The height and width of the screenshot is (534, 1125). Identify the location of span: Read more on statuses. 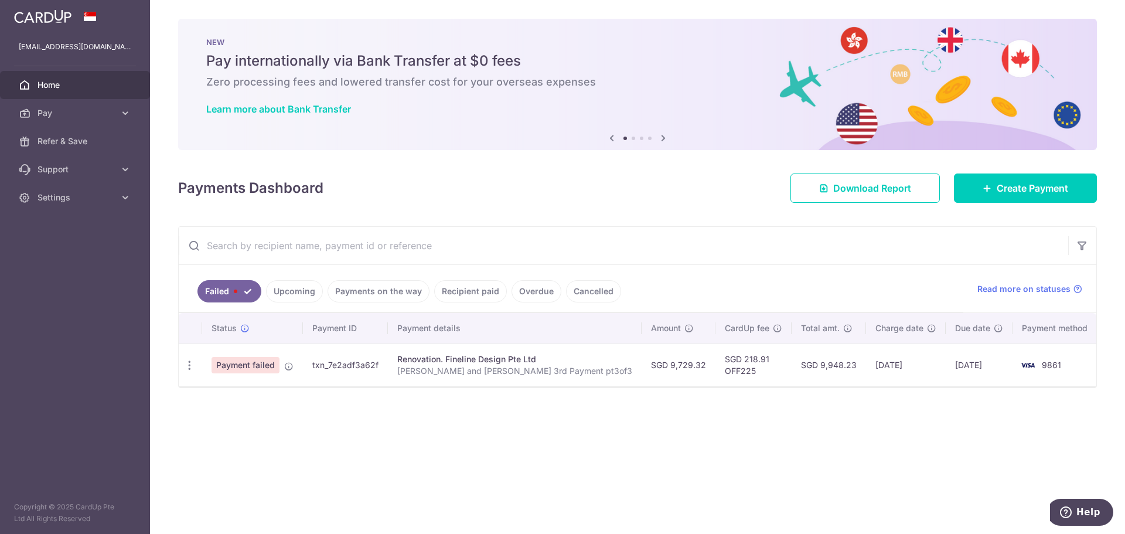
(1024, 289).